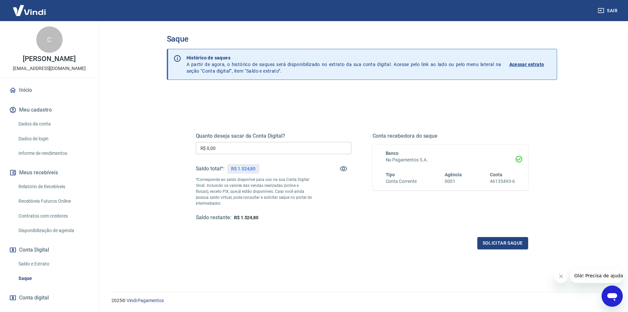 This screenshot has height=312, width=628. Describe the element at coordinates (49, 172) in the screenshot. I see `button: Meus recebíveis` at that location.